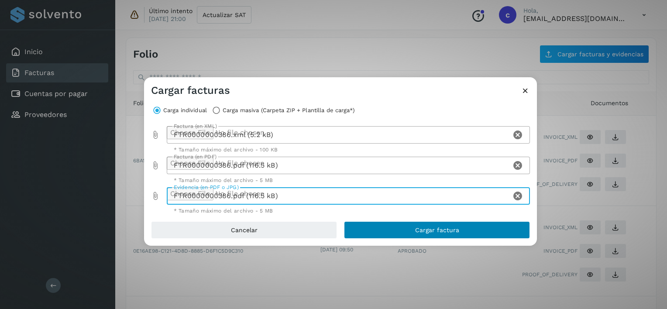  What do you see at coordinates (518, 196) in the screenshot?
I see `i: Clear Evidencia (en PDF o JPG)` at bounding box center [518, 196].